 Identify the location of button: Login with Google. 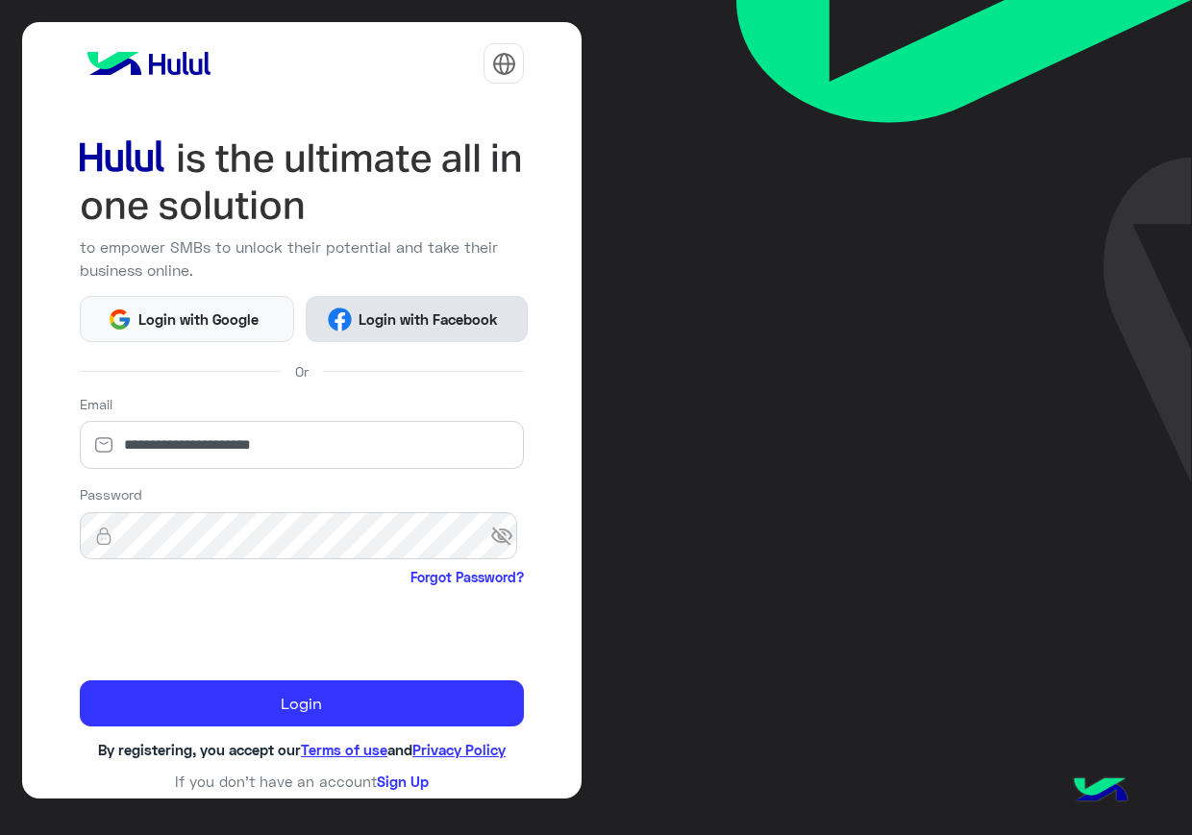
(187, 319).